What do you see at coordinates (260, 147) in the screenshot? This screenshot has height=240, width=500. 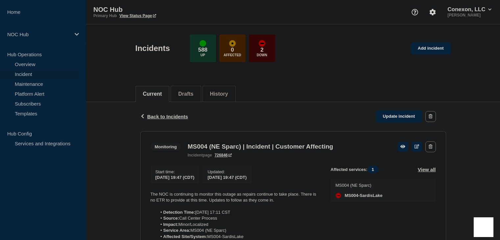 I see `h3: MS004 (NE Sparc) | Incident | Customer Affecting` at bounding box center [260, 147].